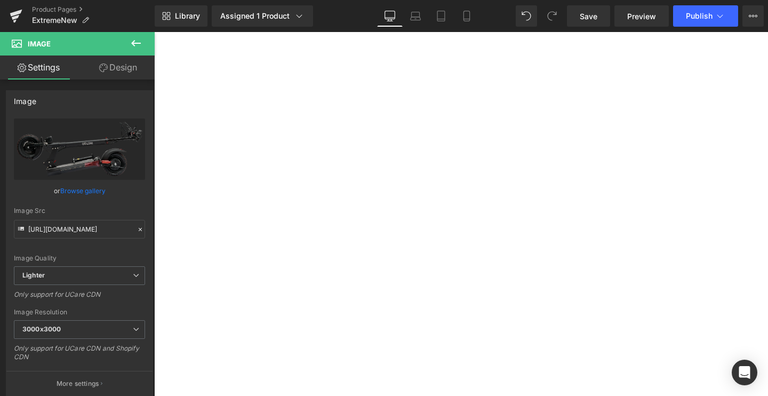 The height and width of the screenshot is (396, 768). I want to click on div: Assigned 1 Product, so click(262, 16).